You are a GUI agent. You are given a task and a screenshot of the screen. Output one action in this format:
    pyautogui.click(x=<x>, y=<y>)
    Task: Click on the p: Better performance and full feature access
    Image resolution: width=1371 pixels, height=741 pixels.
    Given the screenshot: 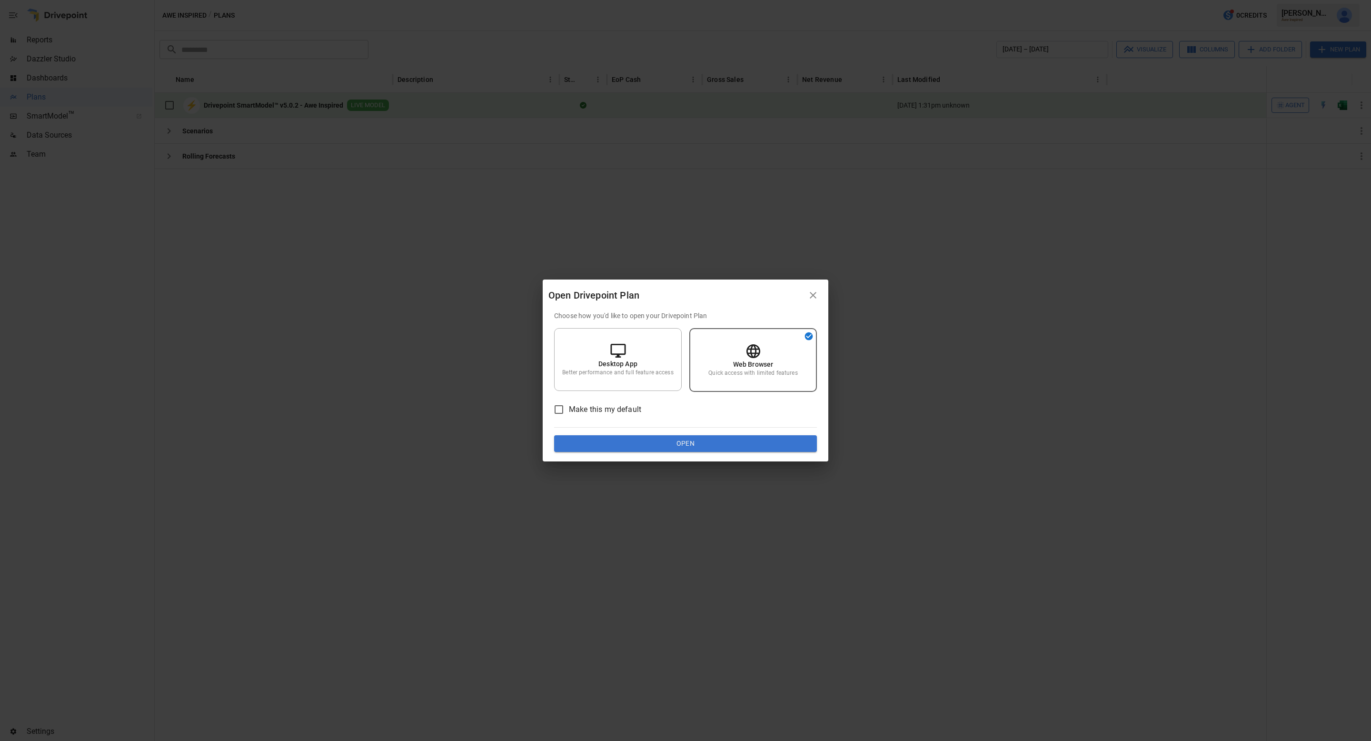 What is the action you would take?
    pyautogui.click(x=617, y=372)
    